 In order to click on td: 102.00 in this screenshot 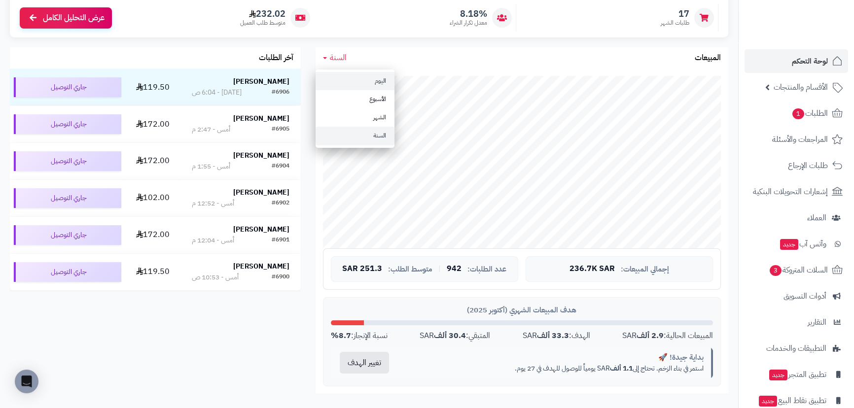, I will do `click(153, 198)`.